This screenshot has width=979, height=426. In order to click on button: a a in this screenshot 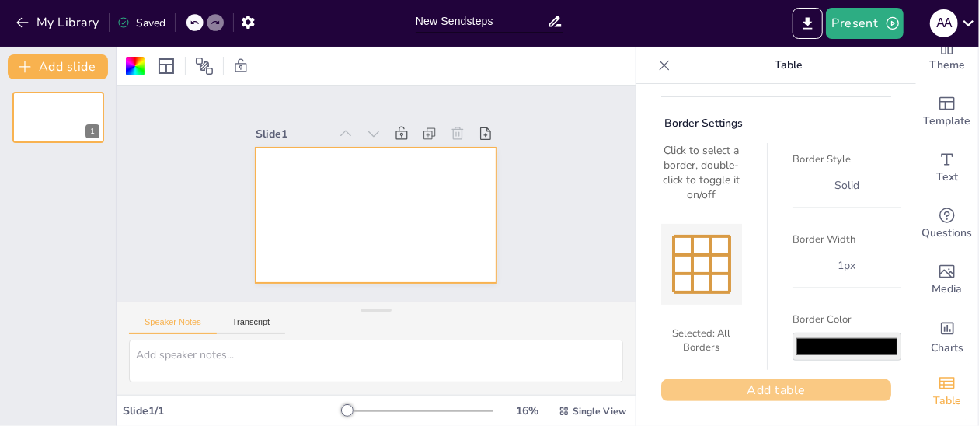, I will do `click(944, 23)`.